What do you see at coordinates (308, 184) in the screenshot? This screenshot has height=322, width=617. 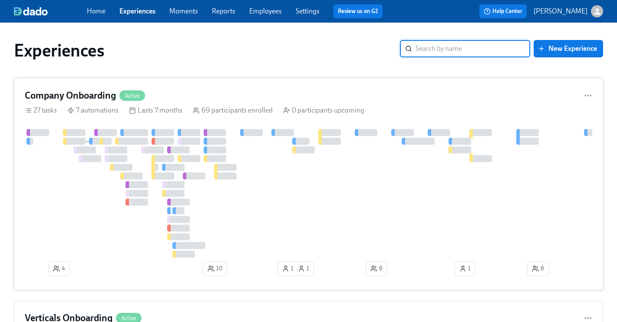 I see `a: Company OnboardingActive27 tasks 7 automations Lasts 7 months 69 participants enrolled 0 particip...` at bounding box center [308, 184].